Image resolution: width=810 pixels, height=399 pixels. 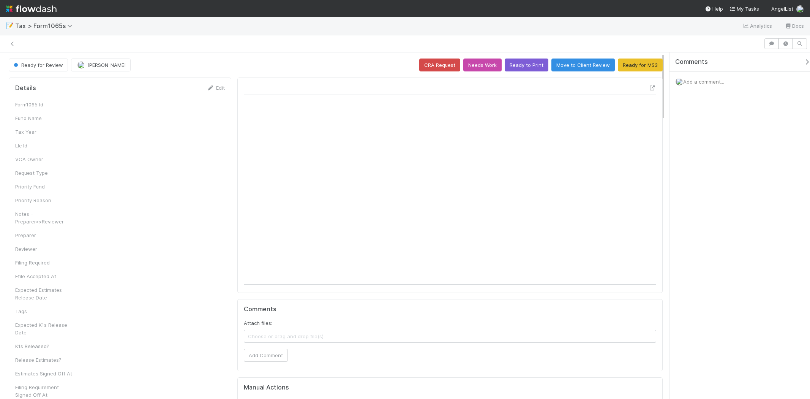 I want to click on div: Notes - Preparer<>Reviewer, so click(x=44, y=217).